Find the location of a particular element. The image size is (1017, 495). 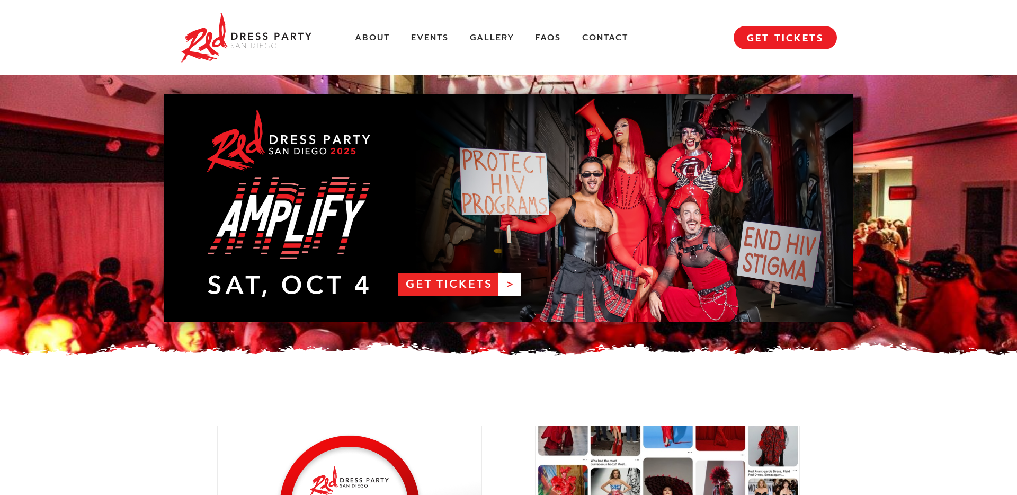

a: FAQs is located at coordinates (548, 38).